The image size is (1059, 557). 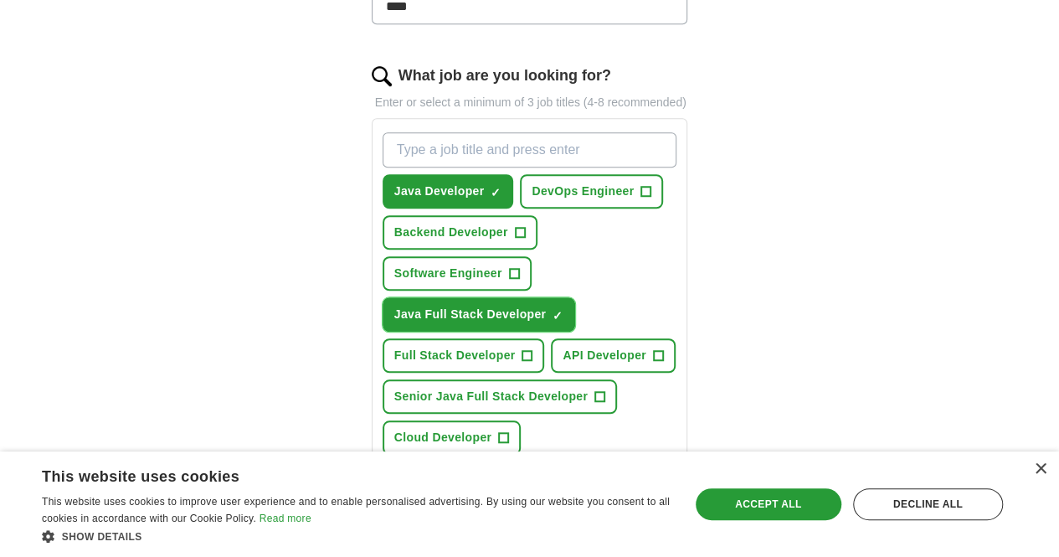 What do you see at coordinates (448, 191) in the screenshot?
I see `button: Java Developer✓` at bounding box center [448, 191].